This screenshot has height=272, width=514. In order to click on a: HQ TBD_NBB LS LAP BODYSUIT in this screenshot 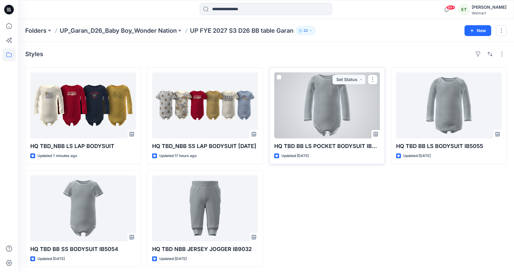, I will do `click(83, 105)`.